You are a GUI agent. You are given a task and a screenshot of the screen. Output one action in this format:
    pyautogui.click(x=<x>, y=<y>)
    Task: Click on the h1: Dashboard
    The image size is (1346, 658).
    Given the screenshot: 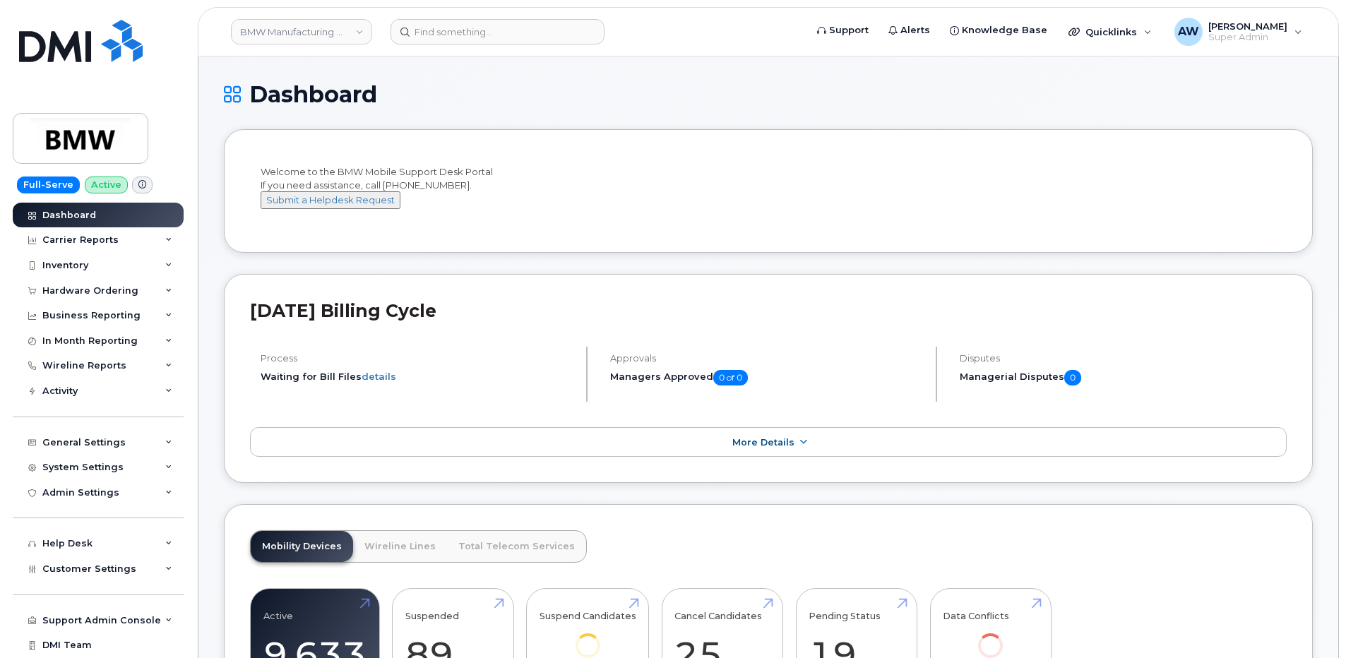 What is the action you would take?
    pyautogui.click(x=768, y=94)
    